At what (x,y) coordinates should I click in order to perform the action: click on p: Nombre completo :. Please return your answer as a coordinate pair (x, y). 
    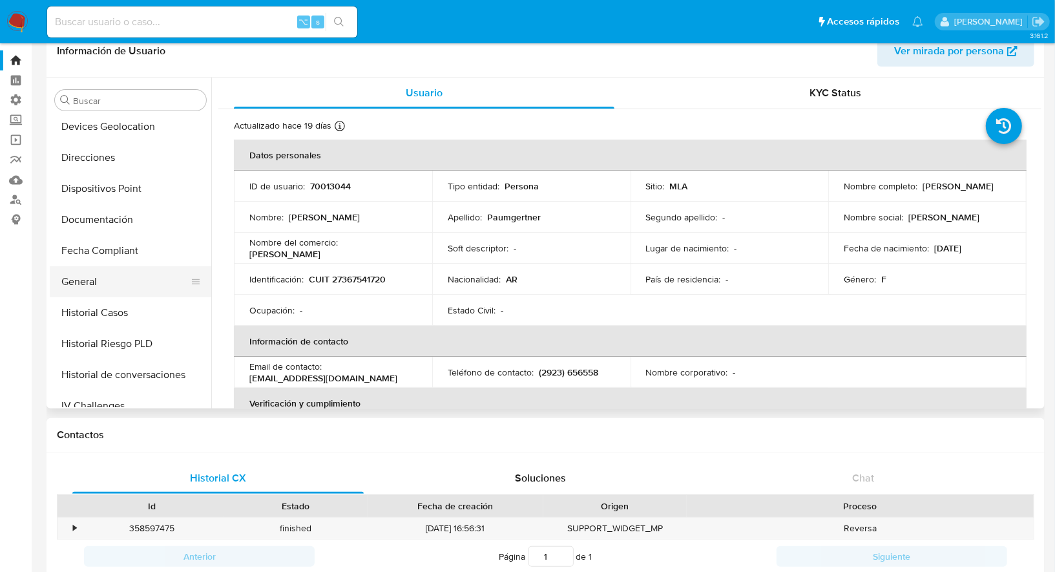
    Looking at the image, I should click on (881, 186).